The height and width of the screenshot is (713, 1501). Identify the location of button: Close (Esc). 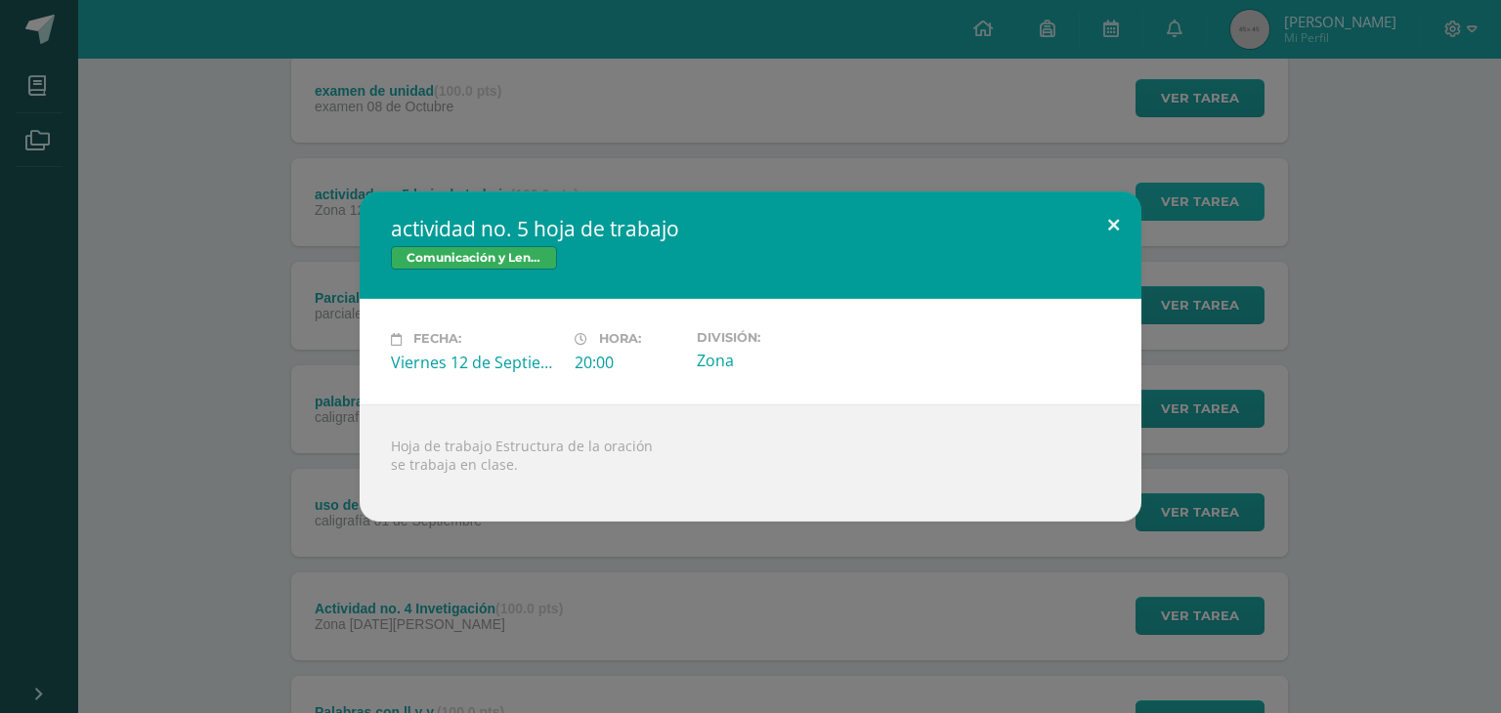
(1113, 225).